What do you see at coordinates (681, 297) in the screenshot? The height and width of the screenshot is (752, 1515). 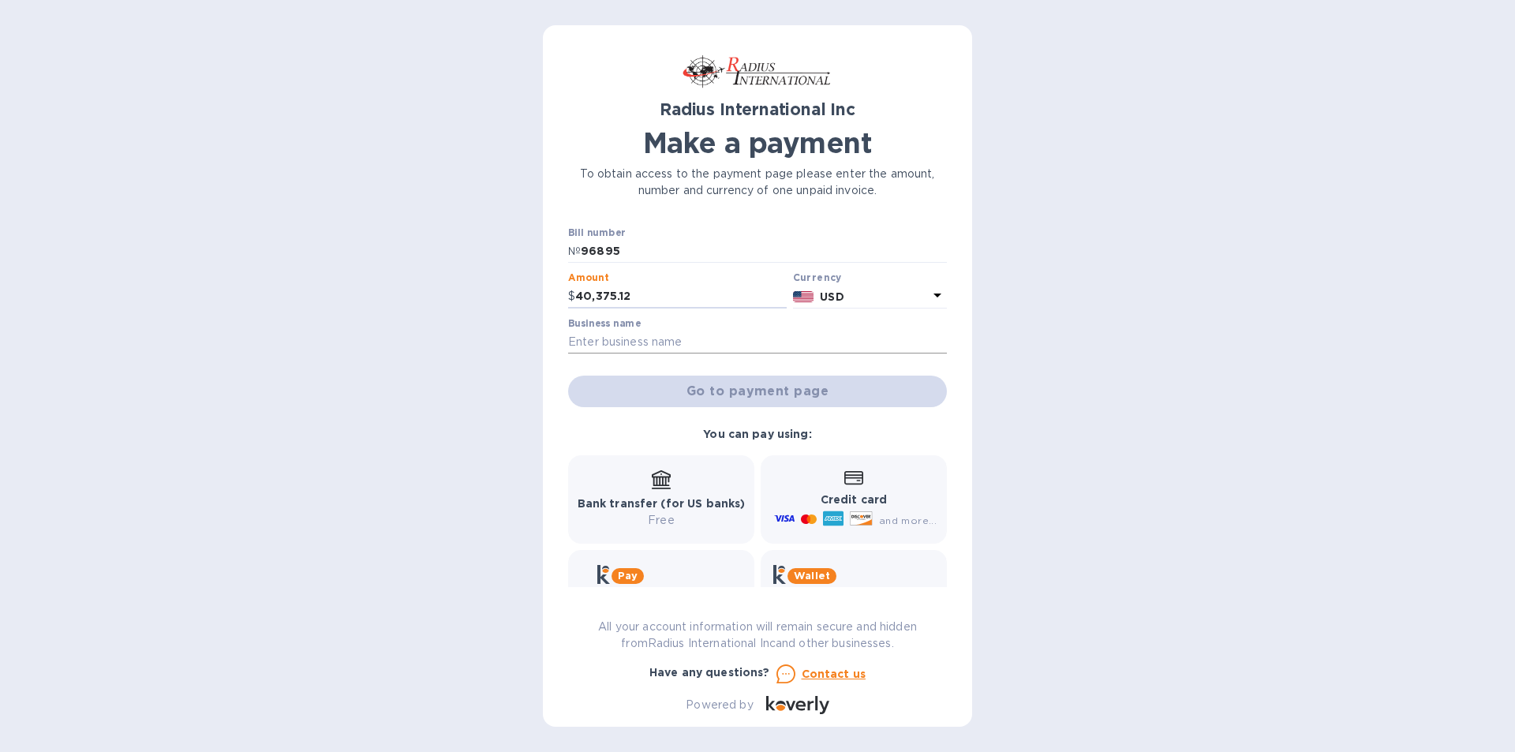 I see `input: 0.00` at bounding box center [681, 297].